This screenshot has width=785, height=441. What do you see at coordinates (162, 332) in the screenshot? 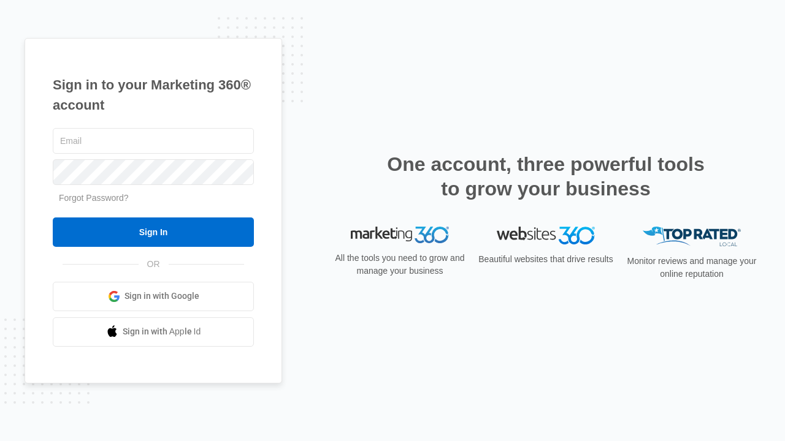
I see `span: Sign in with Apple Id` at bounding box center [162, 332].